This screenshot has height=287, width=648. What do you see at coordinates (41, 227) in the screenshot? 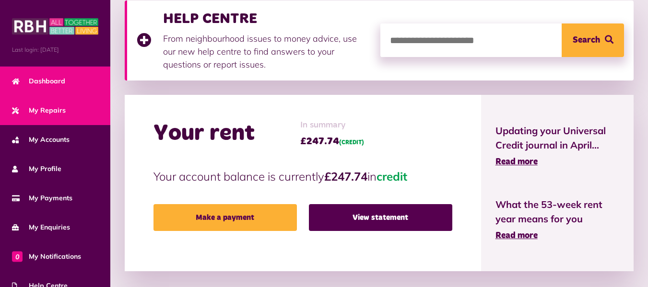
I see `span: My Enquiries` at bounding box center [41, 227].